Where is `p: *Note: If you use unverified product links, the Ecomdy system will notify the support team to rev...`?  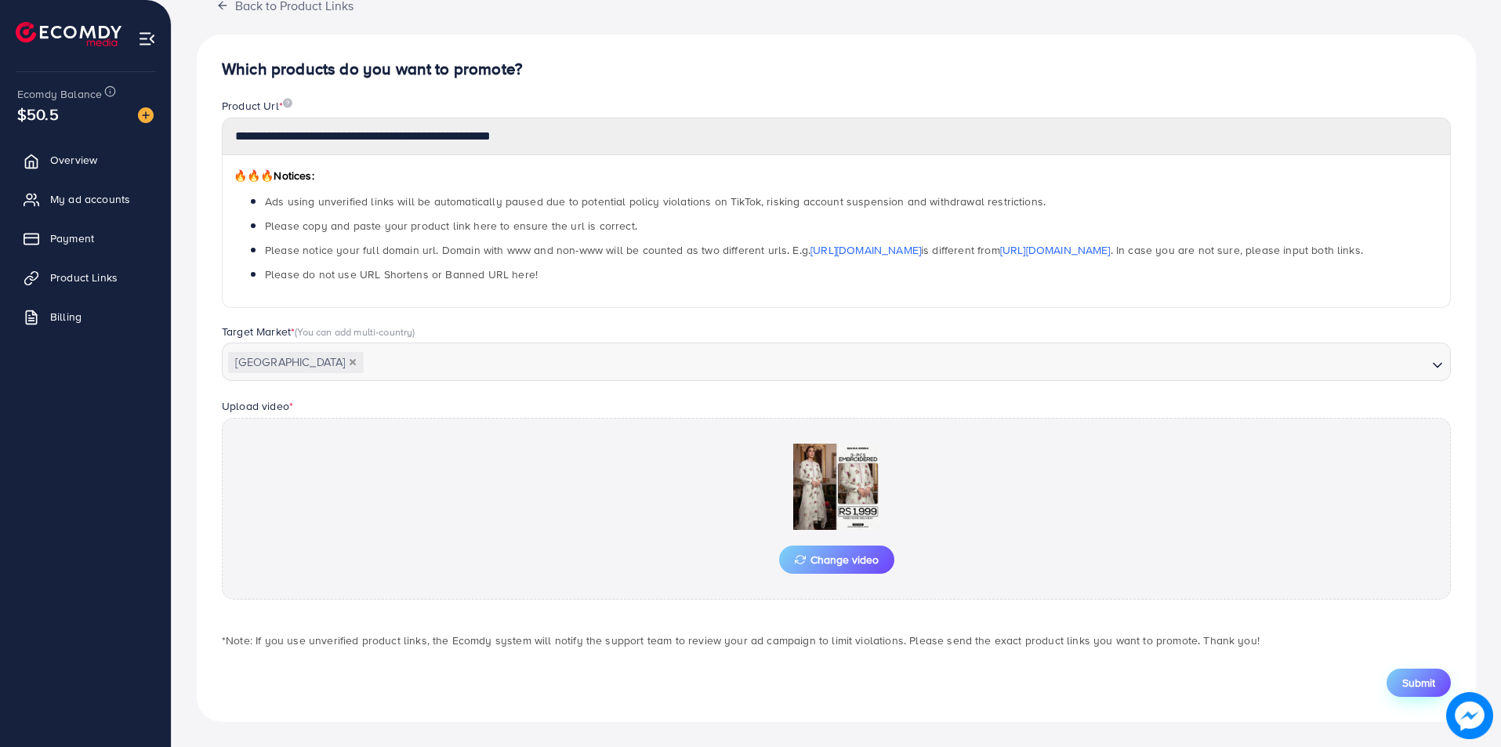
p: *Note: If you use unverified product links, the Ecomdy system will notify the support team to rev... is located at coordinates (836, 640).